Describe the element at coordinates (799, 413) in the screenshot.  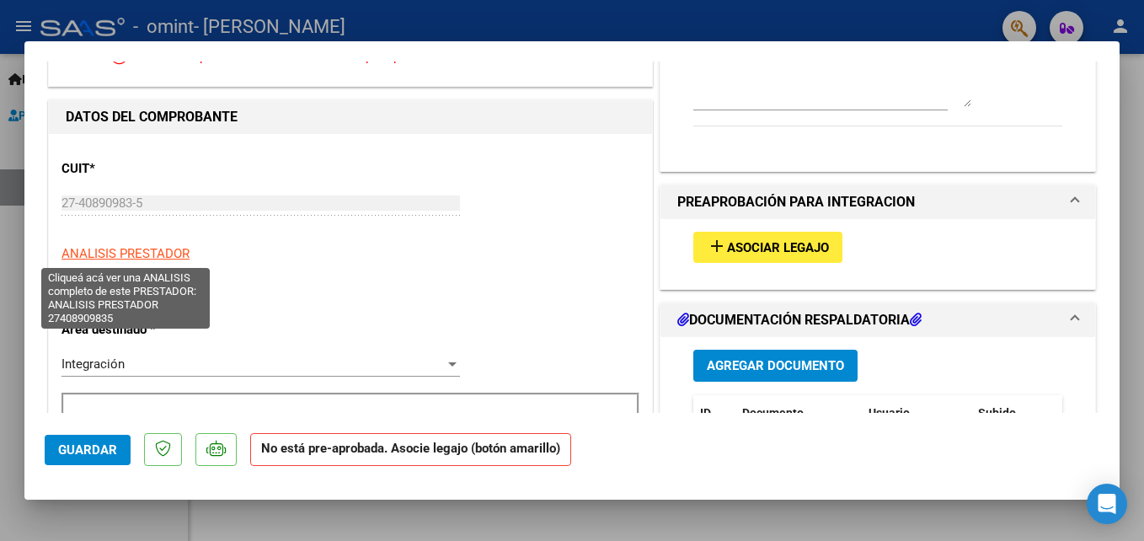
I see `datatable-header-cell: Documento` at that location.